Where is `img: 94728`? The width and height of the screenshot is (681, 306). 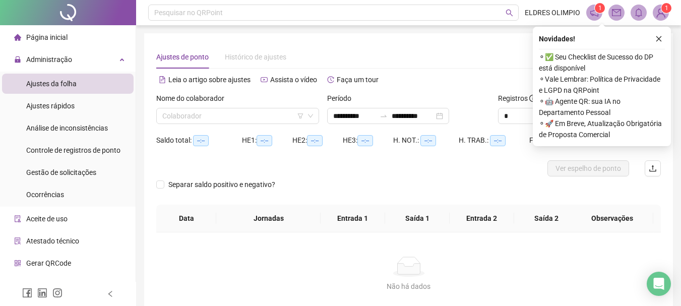
img: 94728 is located at coordinates (661, 13).